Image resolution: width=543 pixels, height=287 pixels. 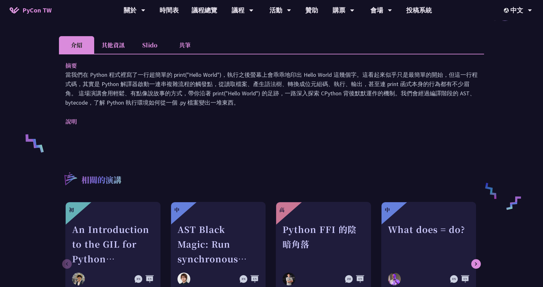 I want to click on li: 共筆, so click(x=185, y=45).